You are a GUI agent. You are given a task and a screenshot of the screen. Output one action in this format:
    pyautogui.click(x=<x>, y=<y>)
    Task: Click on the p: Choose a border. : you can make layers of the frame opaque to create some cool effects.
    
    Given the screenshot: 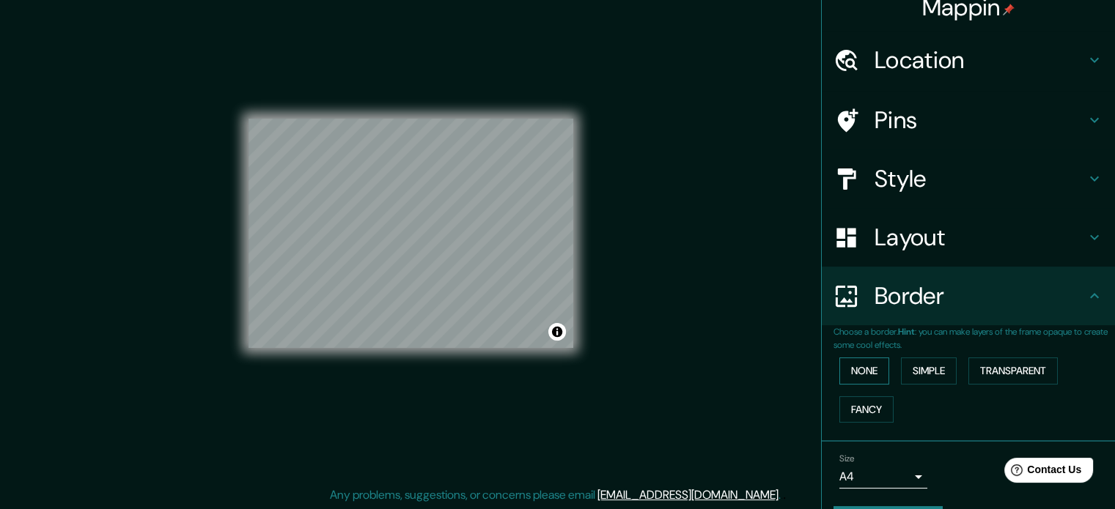 What is the action you would take?
    pyautogui.click(x=974, y=339)
    